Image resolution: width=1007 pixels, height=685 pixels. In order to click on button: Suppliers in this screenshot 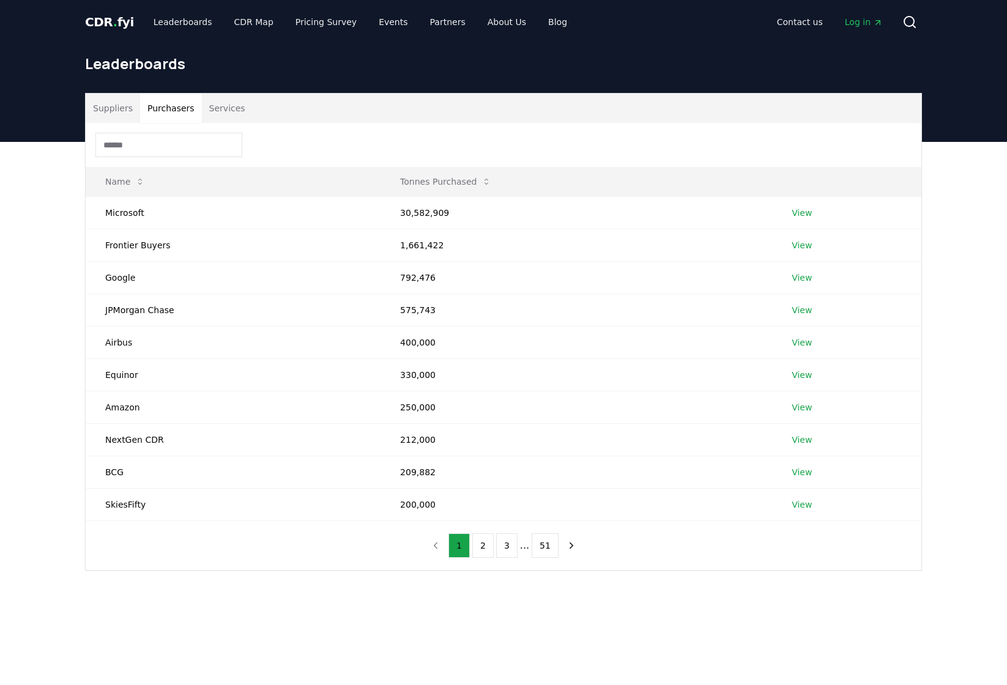, I will do `click(113, 108)`.